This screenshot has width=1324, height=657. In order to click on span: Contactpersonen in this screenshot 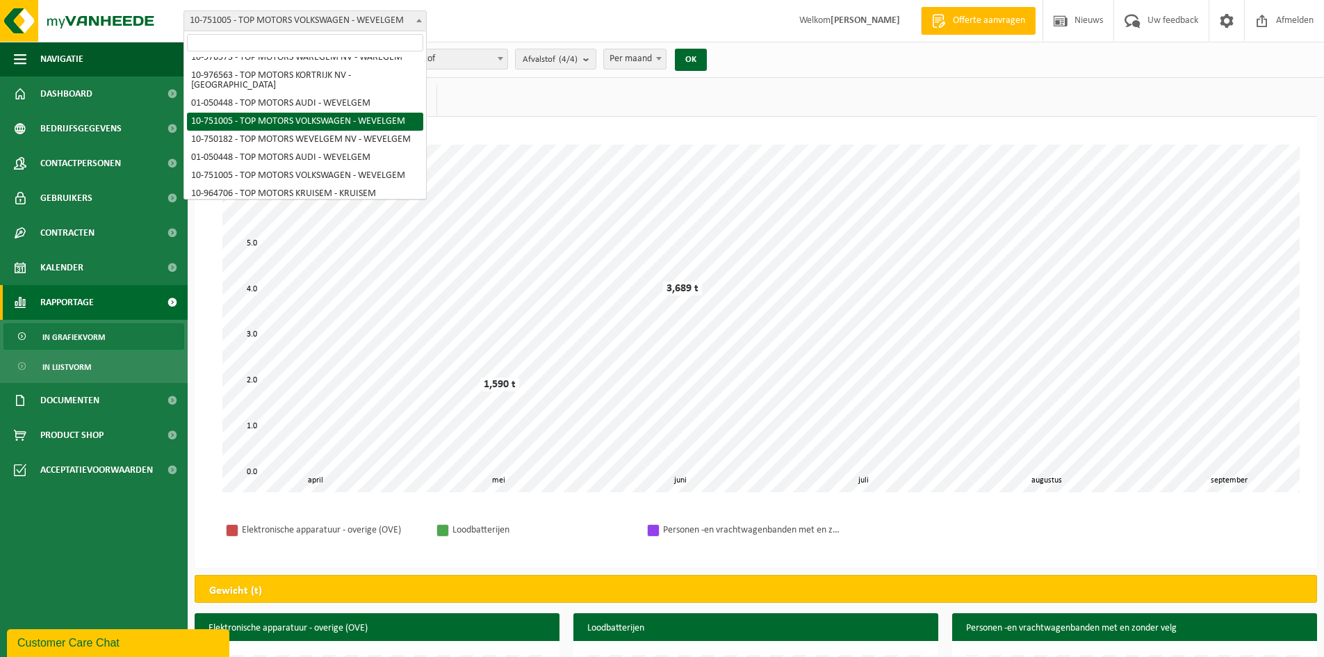, I will do `click(81, 163)`.